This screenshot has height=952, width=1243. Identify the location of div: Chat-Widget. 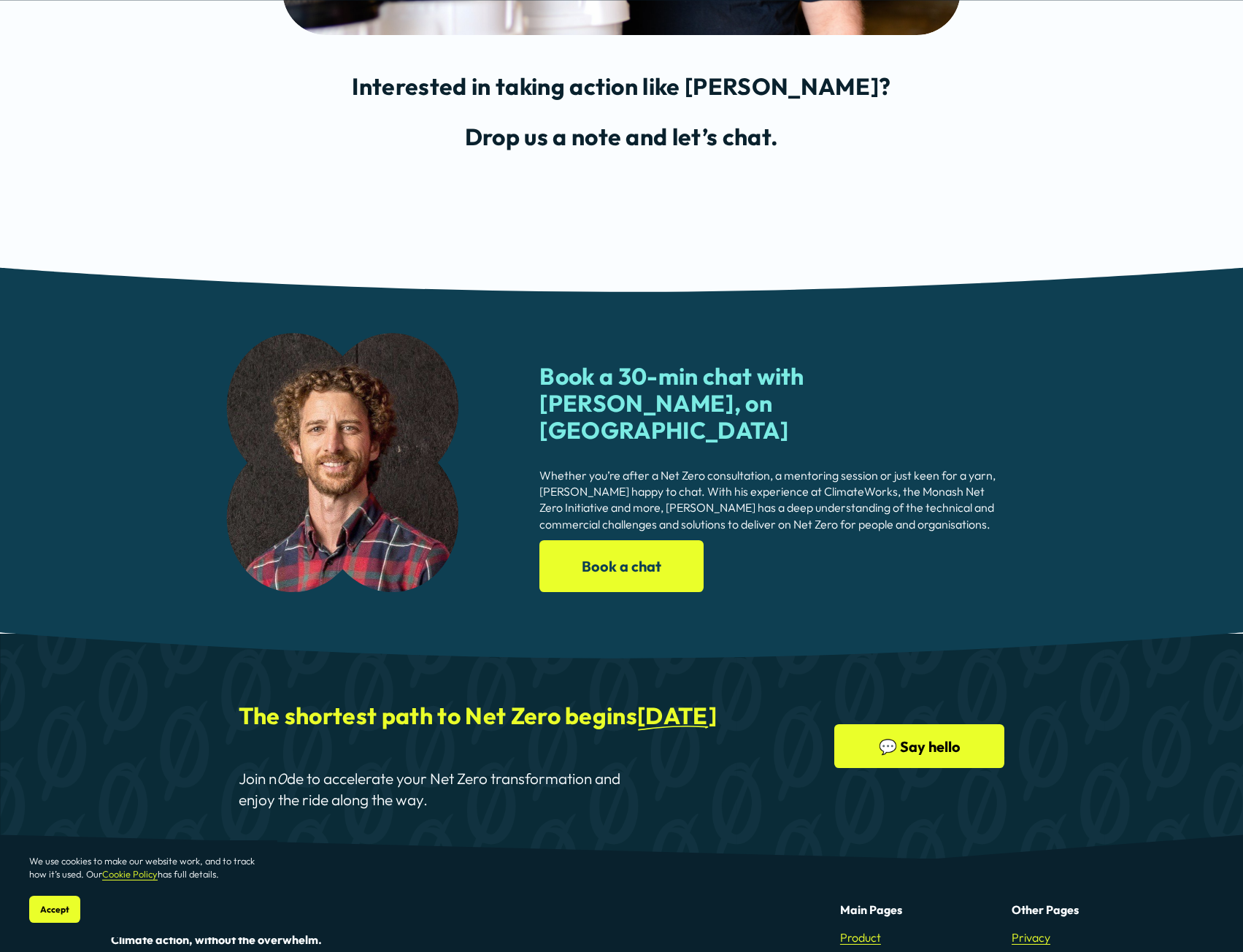
(1207, 917).